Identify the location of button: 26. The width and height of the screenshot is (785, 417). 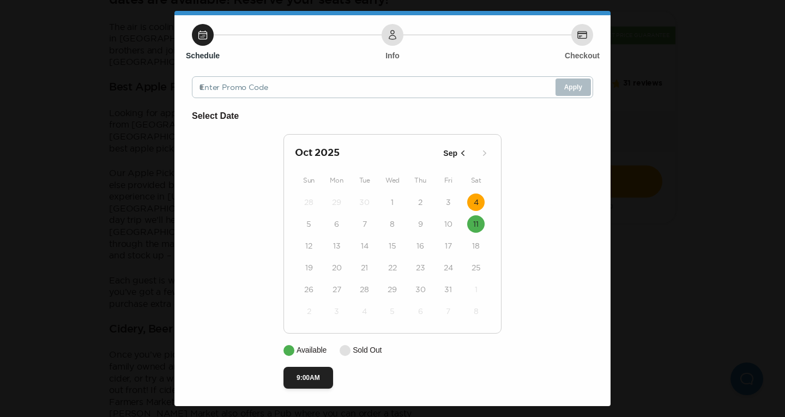
(309, 289).